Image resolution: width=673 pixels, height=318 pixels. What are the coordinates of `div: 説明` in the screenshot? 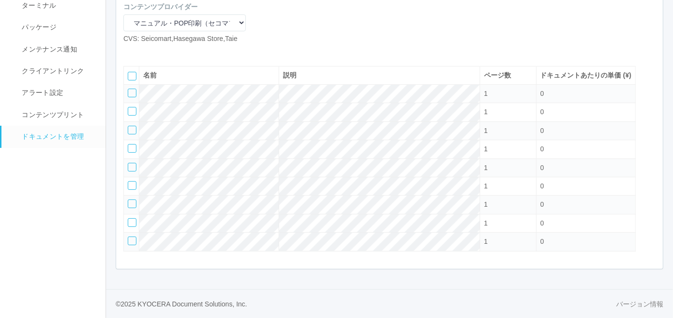 It's located at (380, 75).